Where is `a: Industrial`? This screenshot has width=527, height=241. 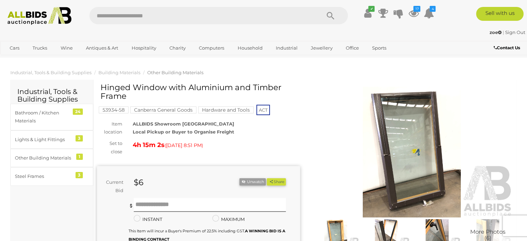 a: Industrial is located at coordinates (286, 48).